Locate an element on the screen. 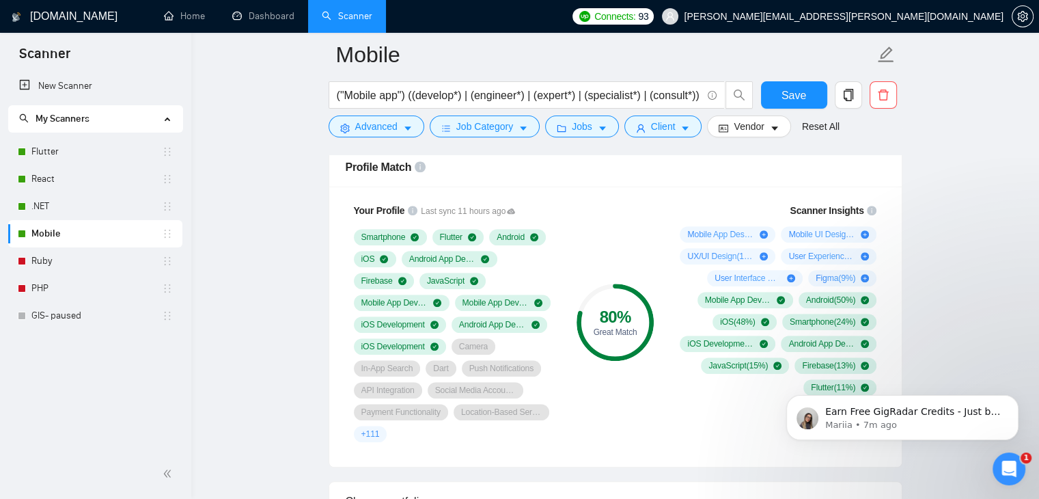  span: iOS Development ( 24 %) is located at coordinates (720, 343).